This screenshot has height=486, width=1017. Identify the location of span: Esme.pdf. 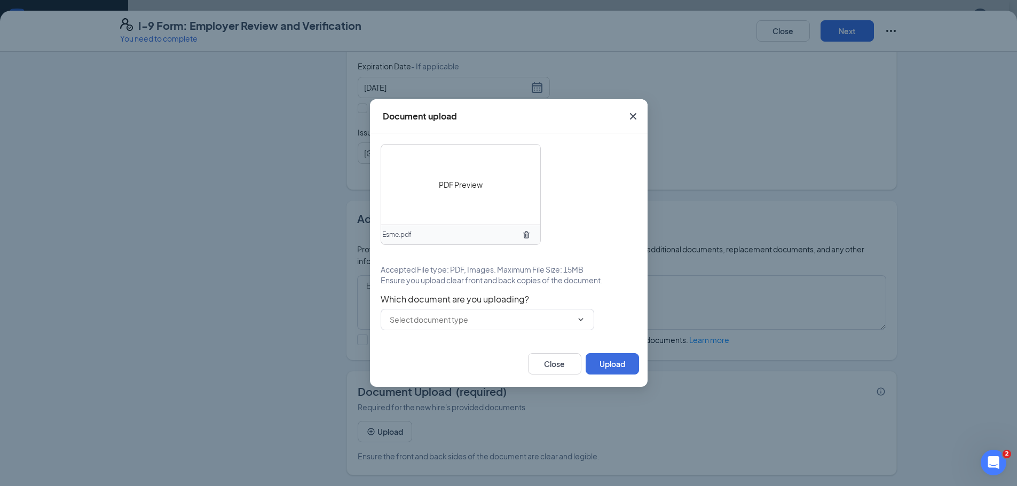
(396, 235).